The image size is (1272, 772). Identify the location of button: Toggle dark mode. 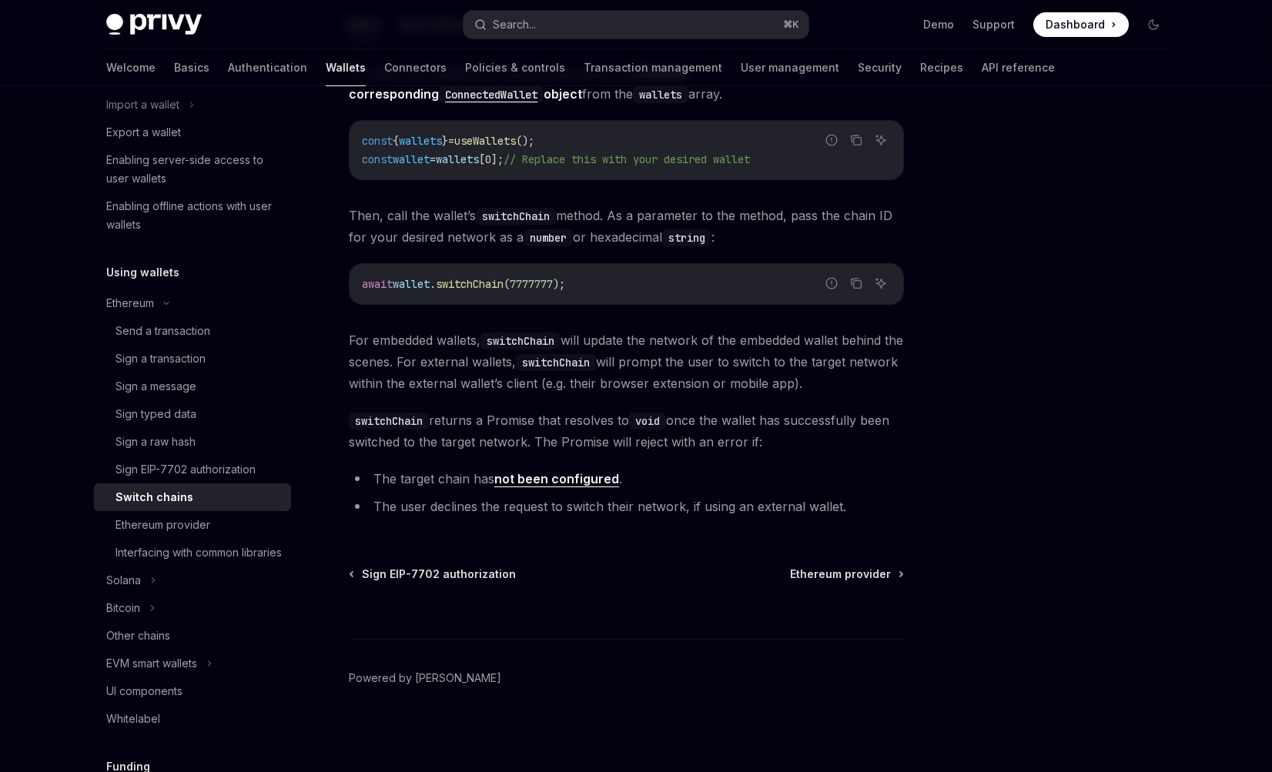
(1153, 25).